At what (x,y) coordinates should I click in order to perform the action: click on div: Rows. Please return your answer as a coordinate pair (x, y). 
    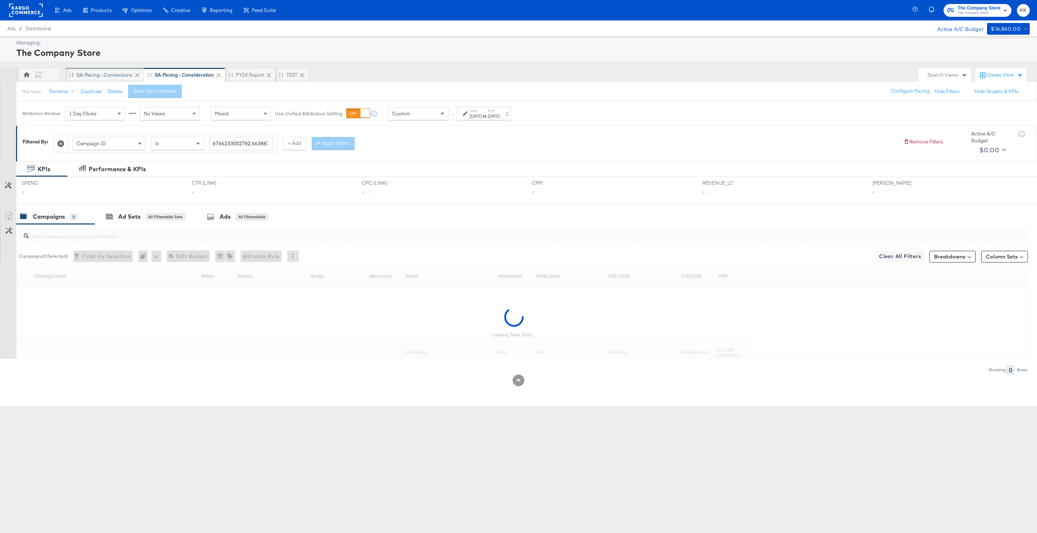
    Looking at the image, I should click on (1023, 370).